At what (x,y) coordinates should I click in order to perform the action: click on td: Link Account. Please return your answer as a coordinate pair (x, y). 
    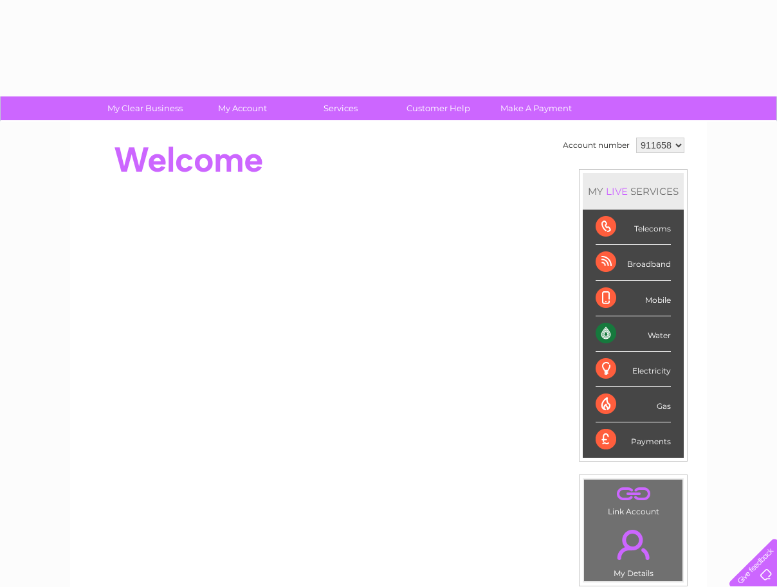
    Looking at the image, I should click on (633, 499).